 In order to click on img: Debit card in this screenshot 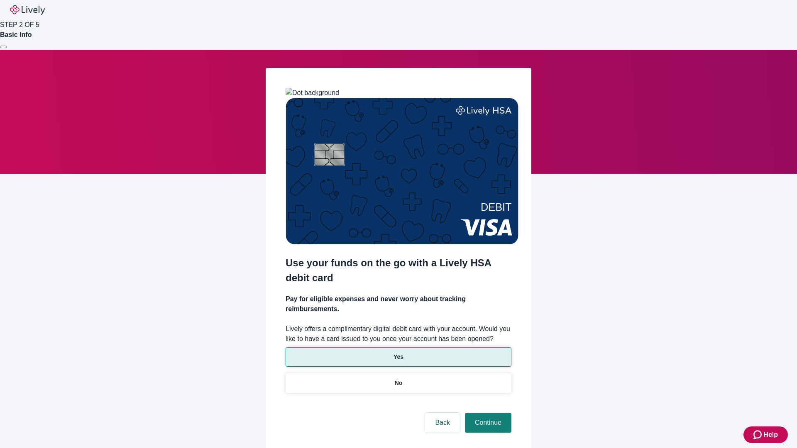, I will do `click(402, 171)`.